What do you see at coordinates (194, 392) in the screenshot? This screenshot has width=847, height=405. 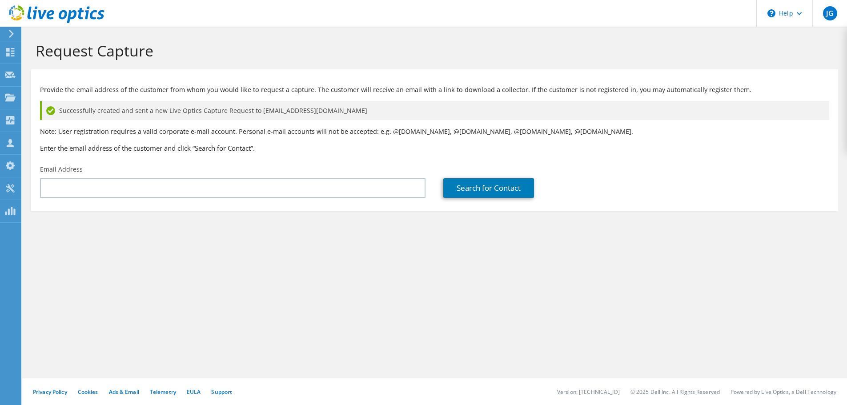 I see `a: EULA` at bounding box center [194, 392].